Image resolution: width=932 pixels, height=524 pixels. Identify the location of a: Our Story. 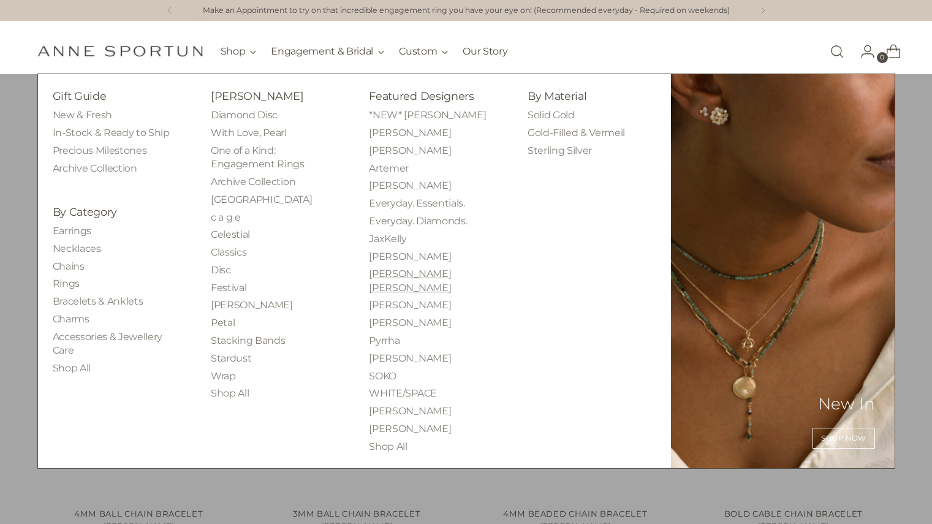
(485, 51).